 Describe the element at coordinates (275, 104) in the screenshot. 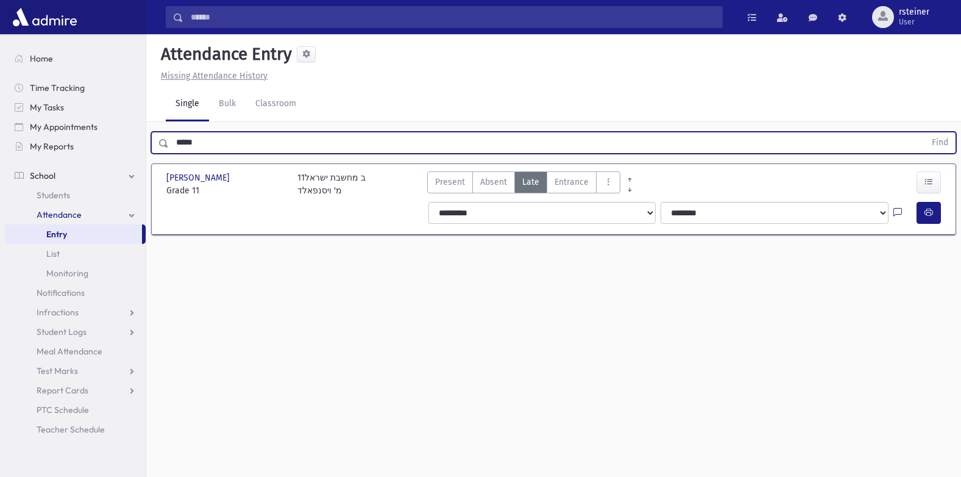

I see `a: Classroom` at that location.